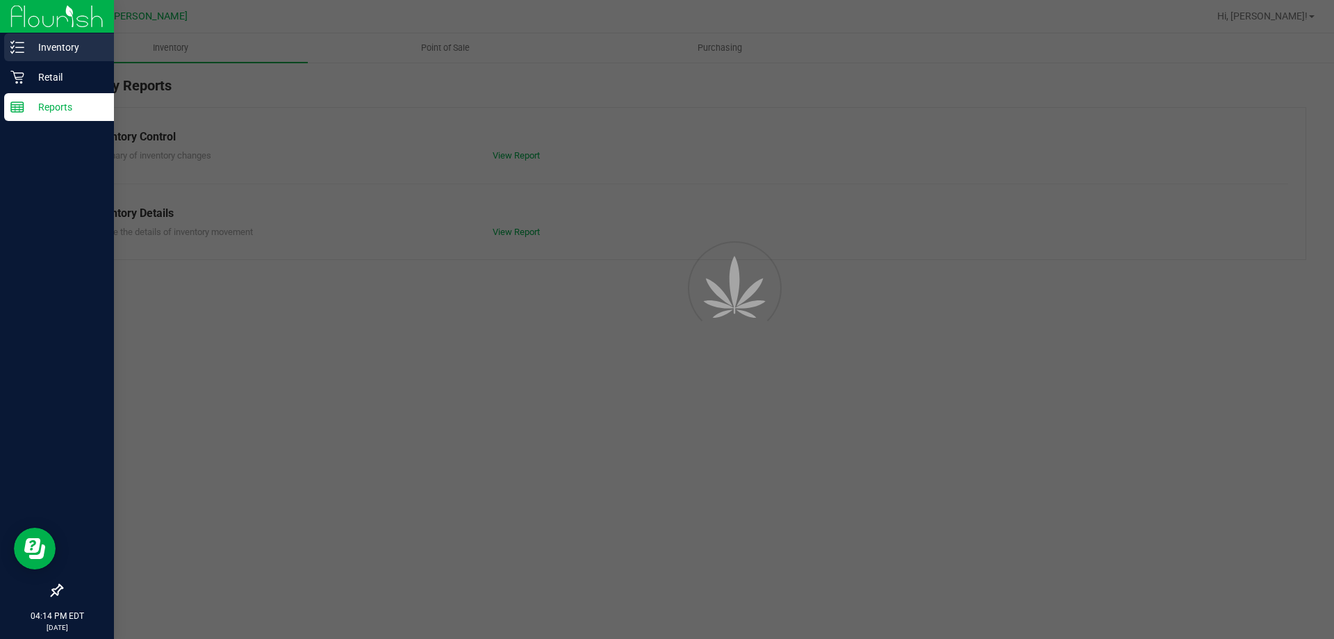 The image size is (1334, 639). I want to click on inline-svg: Inventory, so click(17, 47).